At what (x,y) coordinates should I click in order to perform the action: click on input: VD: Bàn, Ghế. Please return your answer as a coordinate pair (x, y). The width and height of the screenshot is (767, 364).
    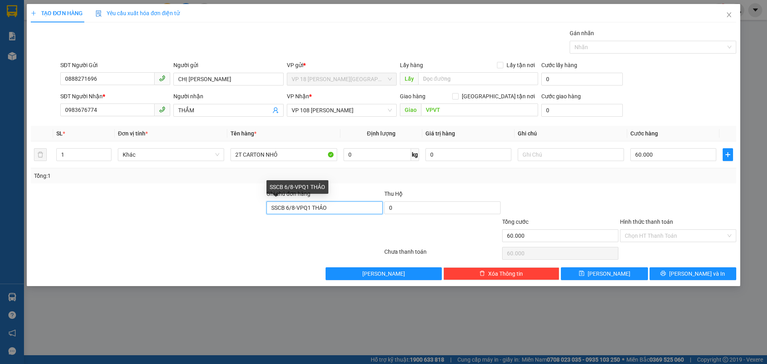
    Looking at the image, I should click on (284, 155).